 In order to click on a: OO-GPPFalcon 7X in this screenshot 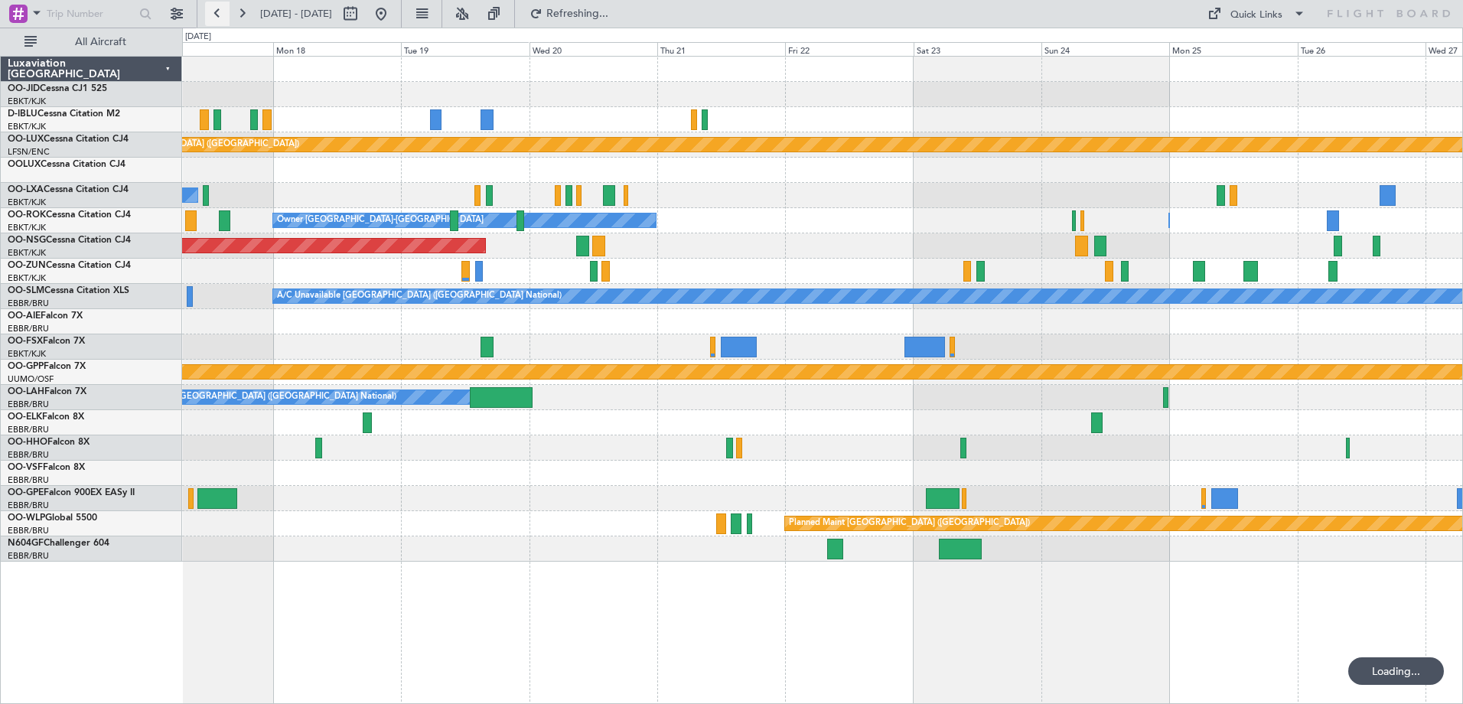, I will do `click(47, 366)`.